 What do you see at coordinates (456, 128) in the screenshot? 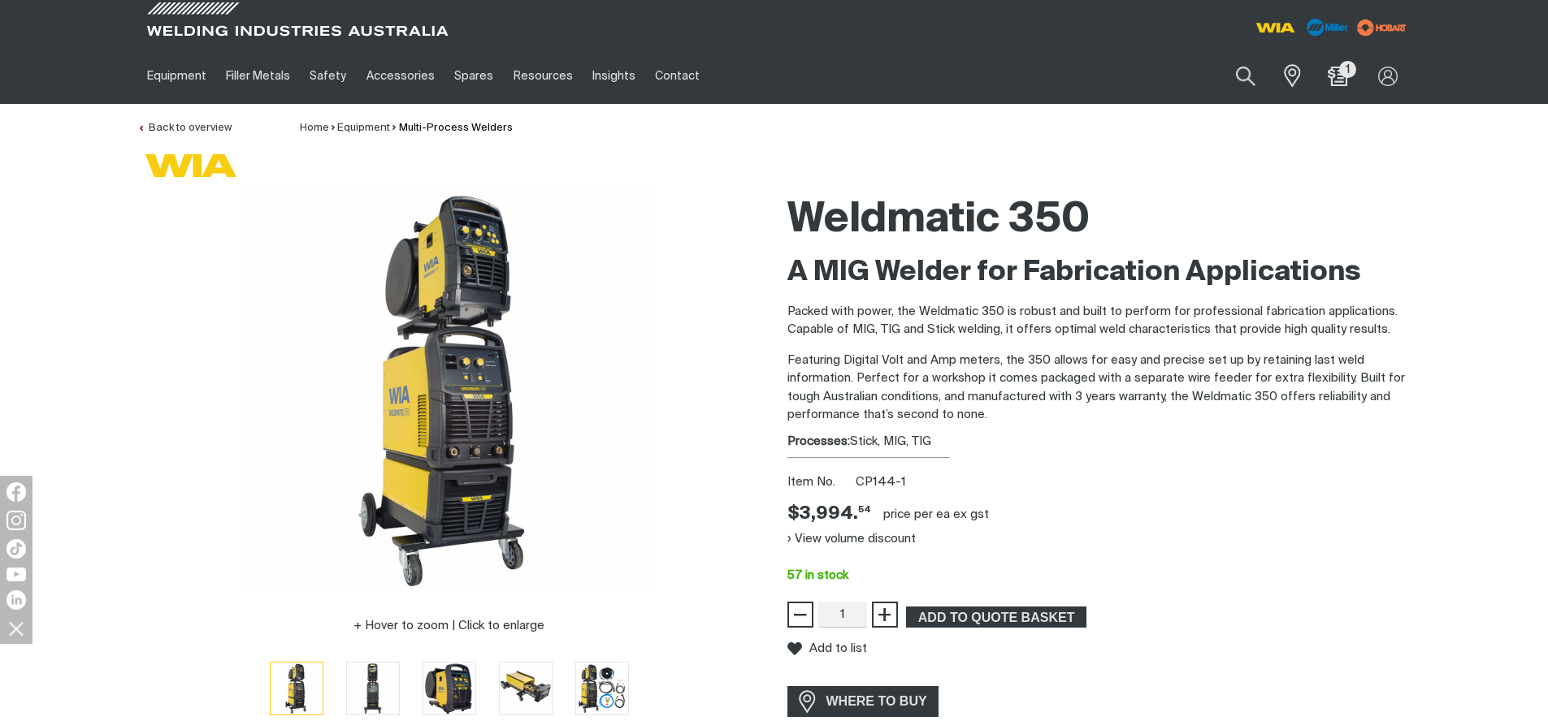
I see `a: Multi-Process Welders` at bounding box center [456, 128].